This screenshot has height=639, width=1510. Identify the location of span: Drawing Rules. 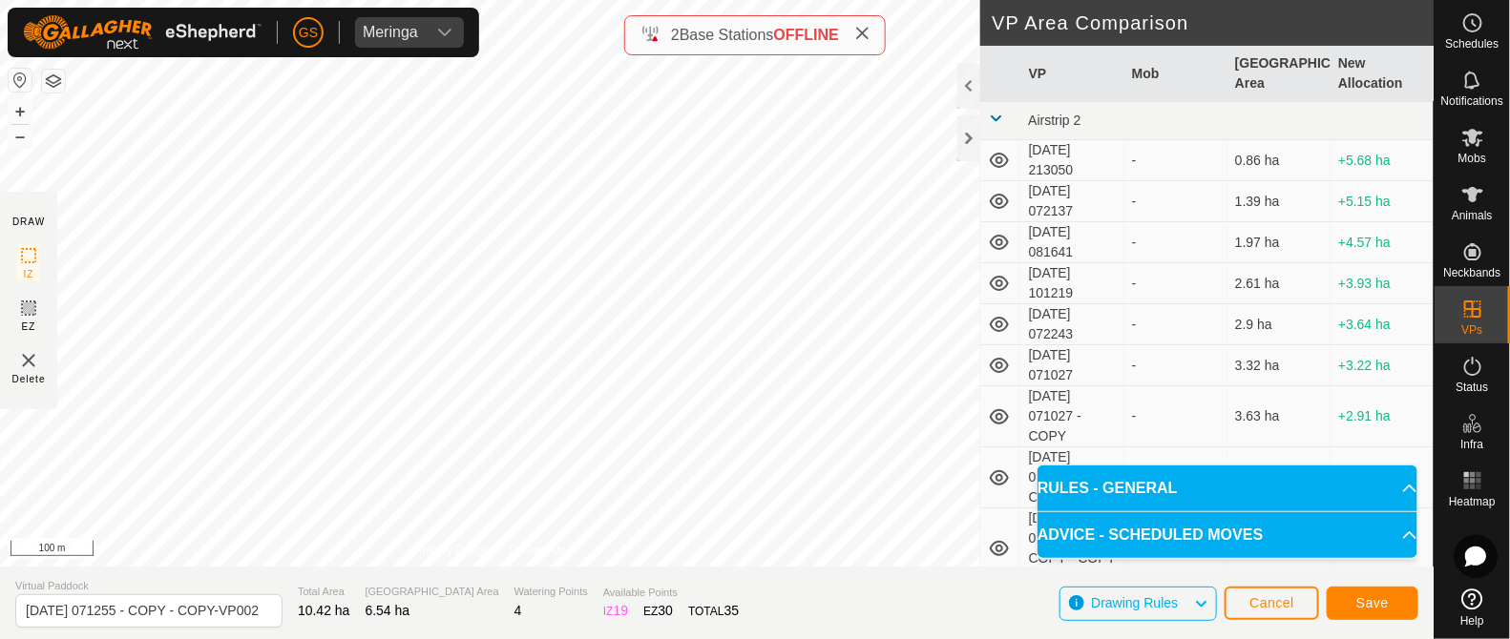
(1134, 603).